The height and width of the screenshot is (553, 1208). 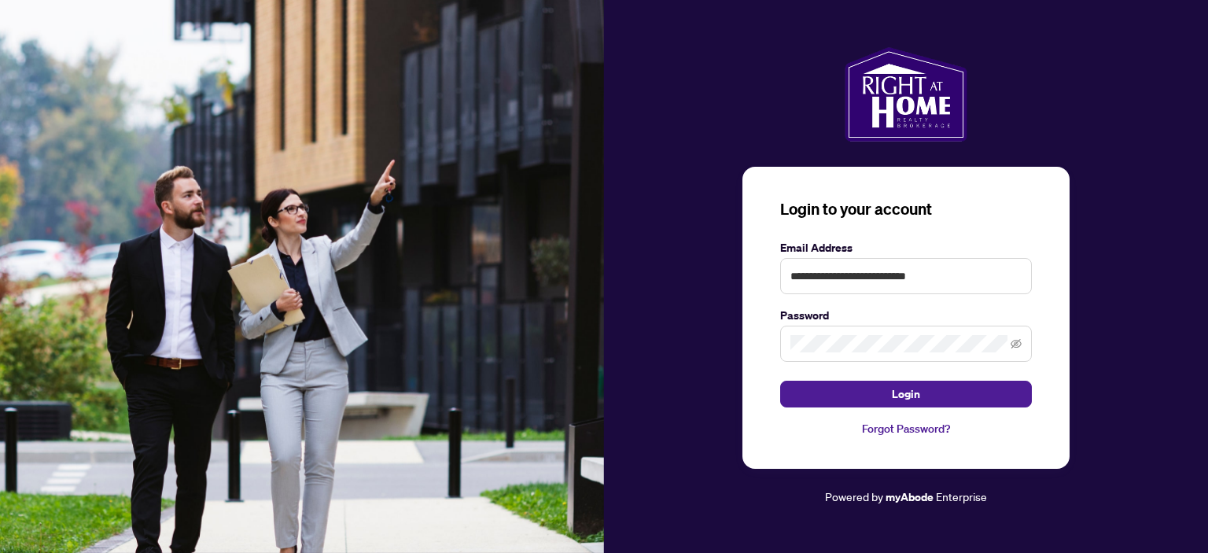 I want to click on label: Email Address, so click(x=906, y=248).